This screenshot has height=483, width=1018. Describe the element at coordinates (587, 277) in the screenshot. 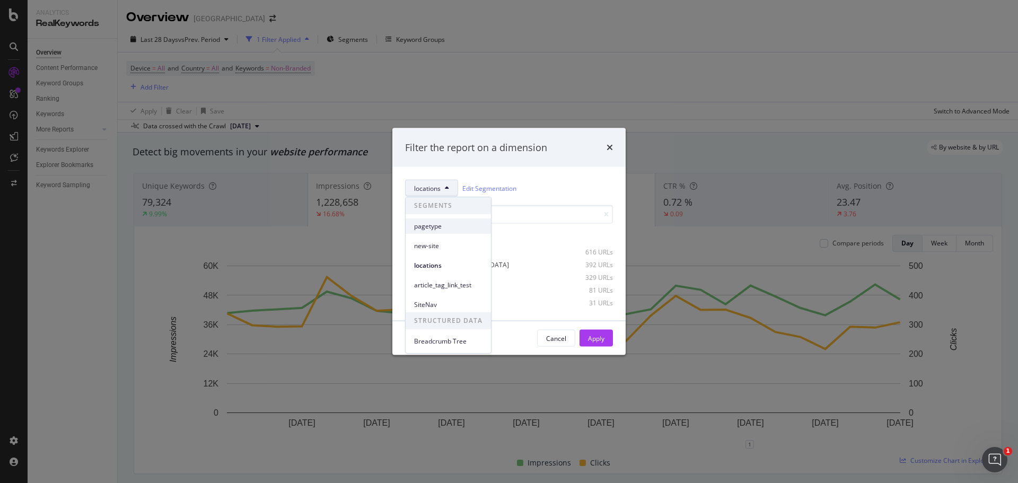

I see `div: 329 URLs` at that location.